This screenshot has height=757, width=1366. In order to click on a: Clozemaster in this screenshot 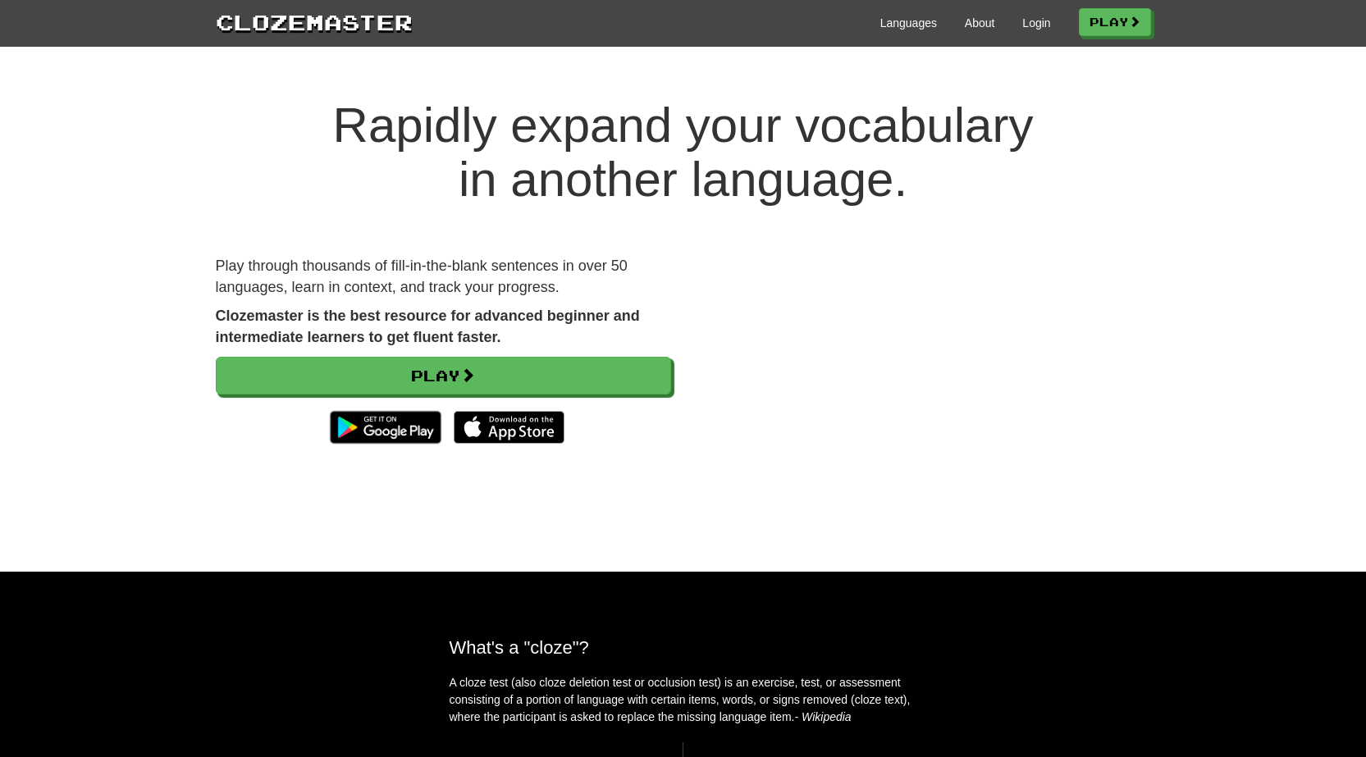, I will do `click(314, 21)`.